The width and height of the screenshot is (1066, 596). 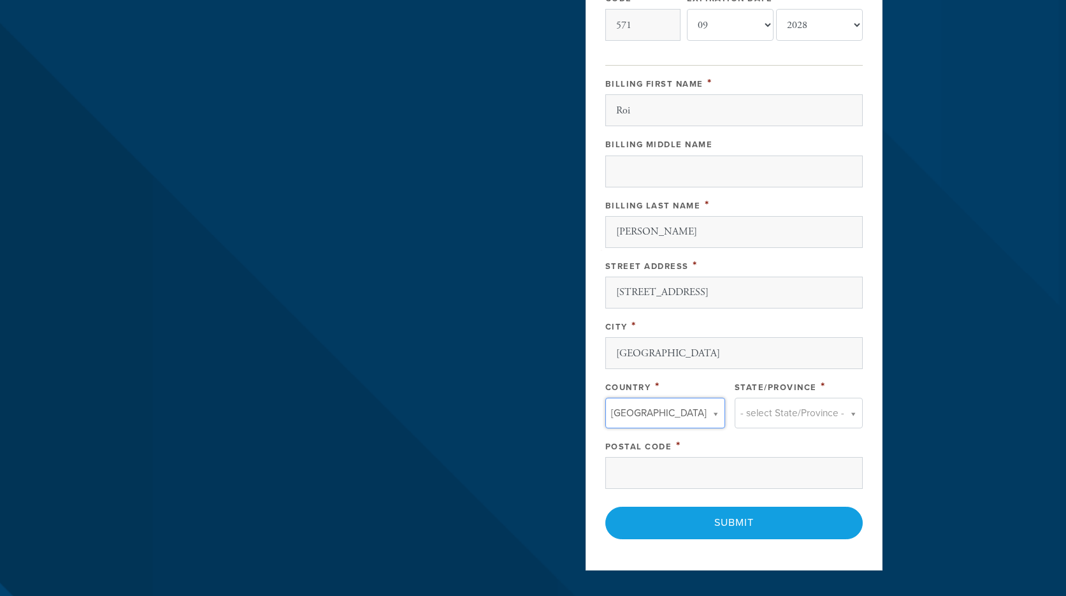 I want to click on label: Billing Last Name, so click(x=653, y=206).